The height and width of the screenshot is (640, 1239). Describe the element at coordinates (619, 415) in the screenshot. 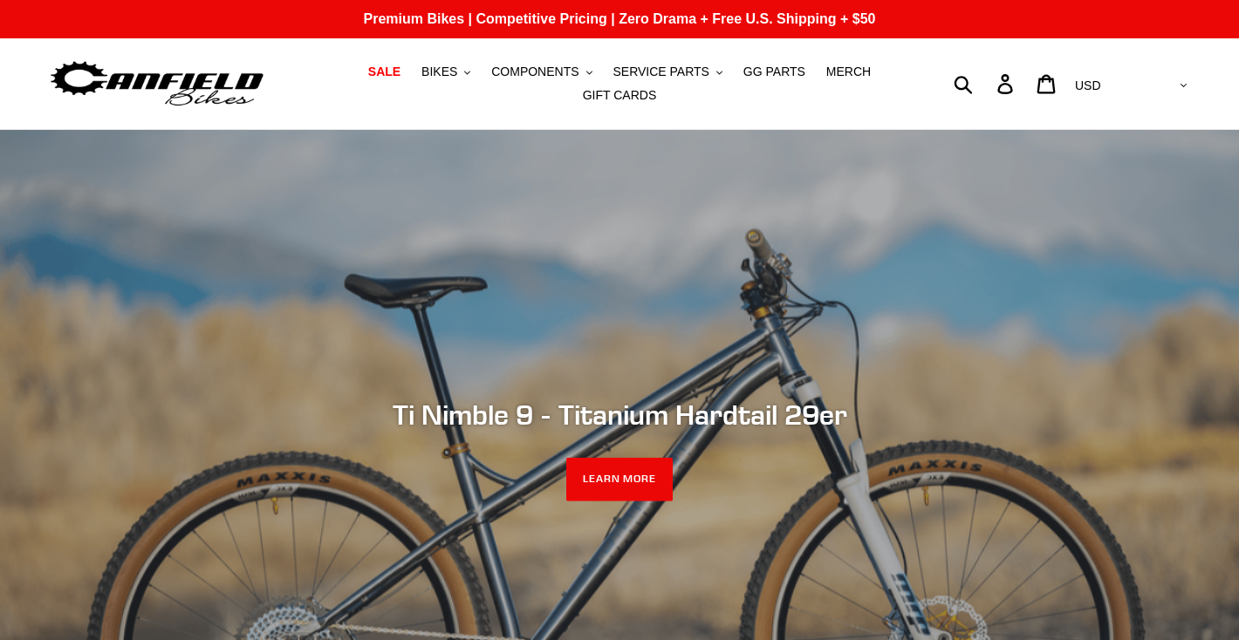

I see `h2: Ti Nimble 9 - Titanium Hardtail 29er` at that location.